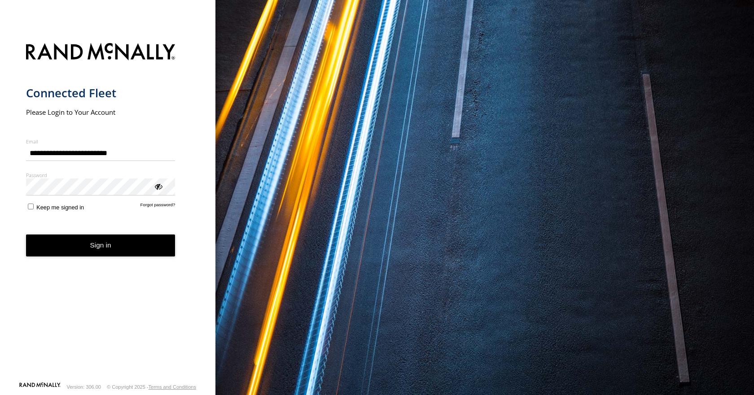 The width and height of the screenshot is (754, 395). Describe the element at coordinates (40, 387) in the screenshot. I see `a: Visit our Website` at that location.